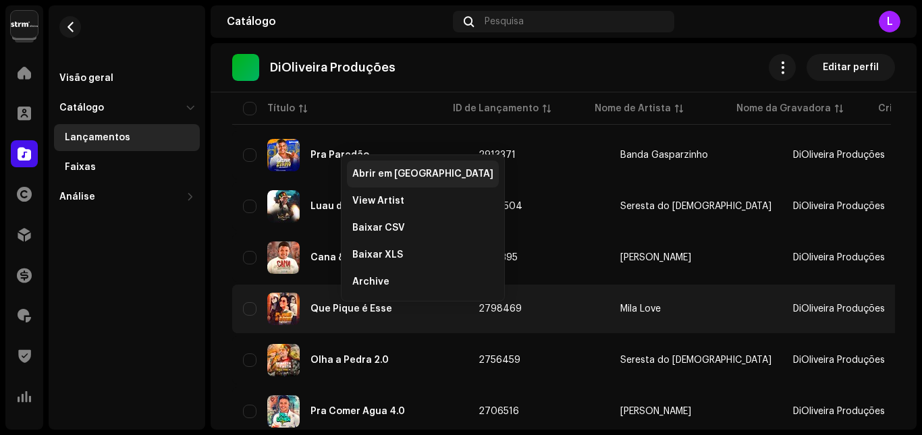 The width and height of the screenshot is (922, 435). Describe the element at coordinates (422, 255) in the screenshot. I see `li: Baixar XLS` at that location.